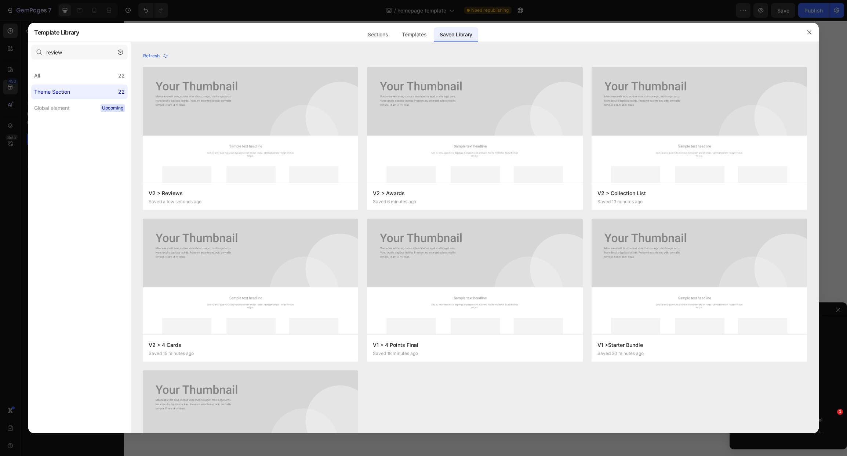 The height and width of the screenshot is (456, 847). Describe the element at coordinates (250, 193) in the screenshot. I see `p: V2 > Reviews` at that location.